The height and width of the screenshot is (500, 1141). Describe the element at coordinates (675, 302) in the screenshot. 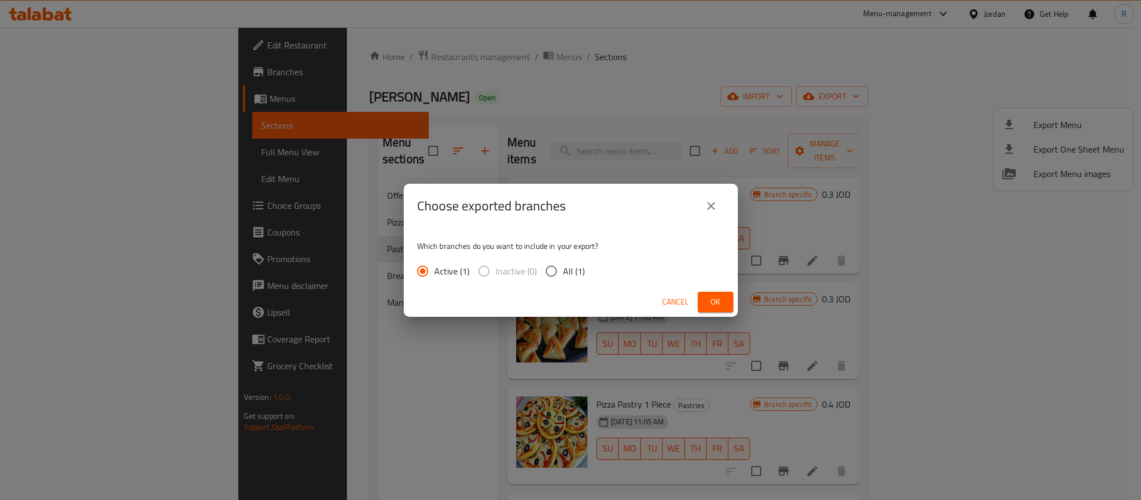

I see `span: Cancel` at that location.